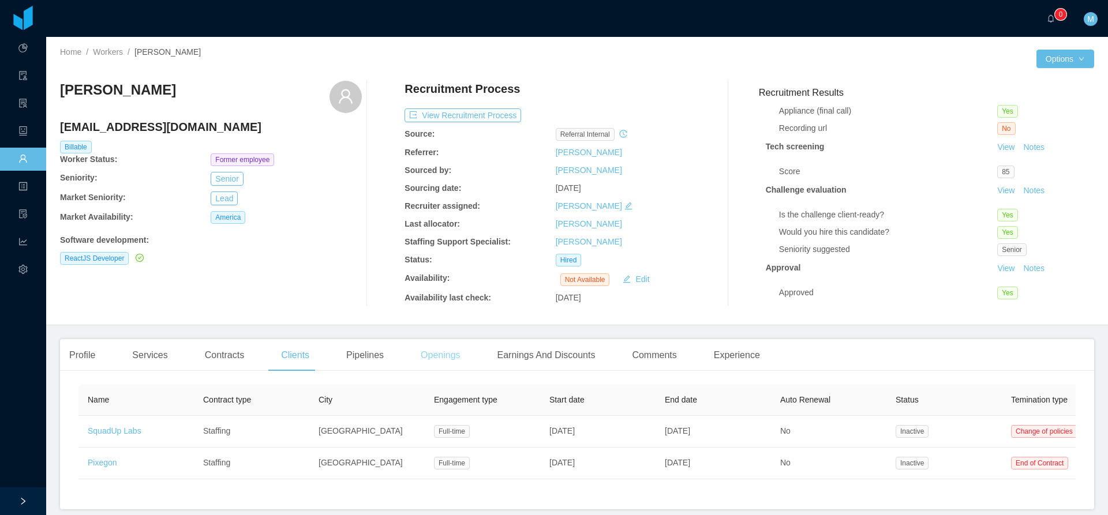 This screenshot has width=1108, height=515. I want to click on div: Earnings And Discounts, so click(546, 355).